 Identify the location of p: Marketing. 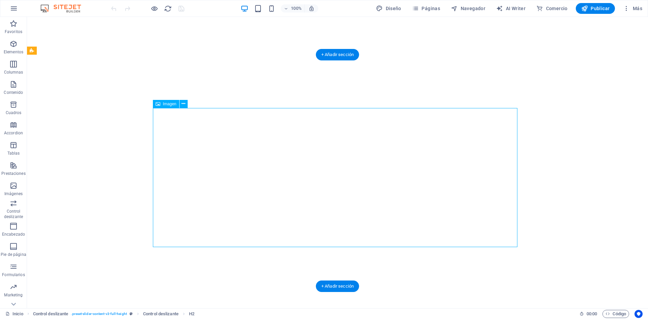
(13, 295).